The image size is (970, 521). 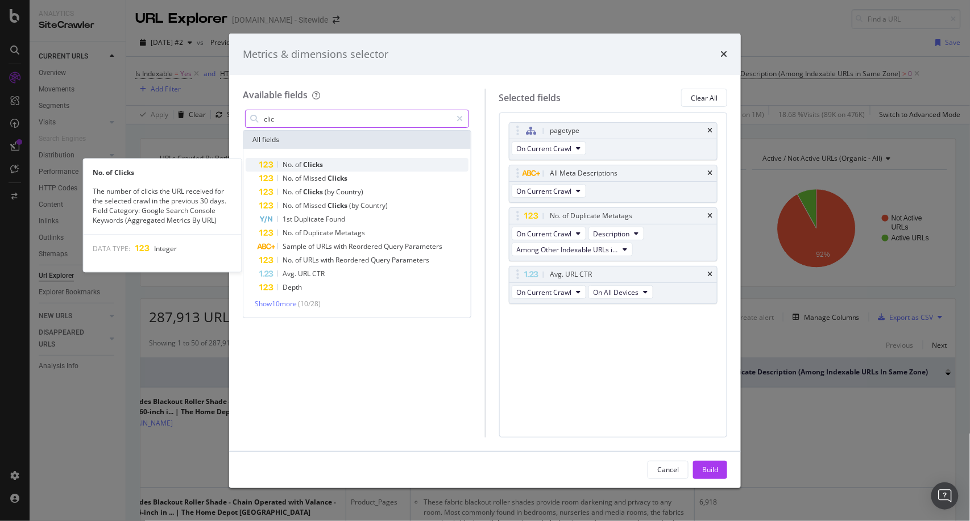 What do you see at coordinates (584, 173) in the screenshot?
I see `div: All Meta Descriptions` at bounding box center [584, 173].